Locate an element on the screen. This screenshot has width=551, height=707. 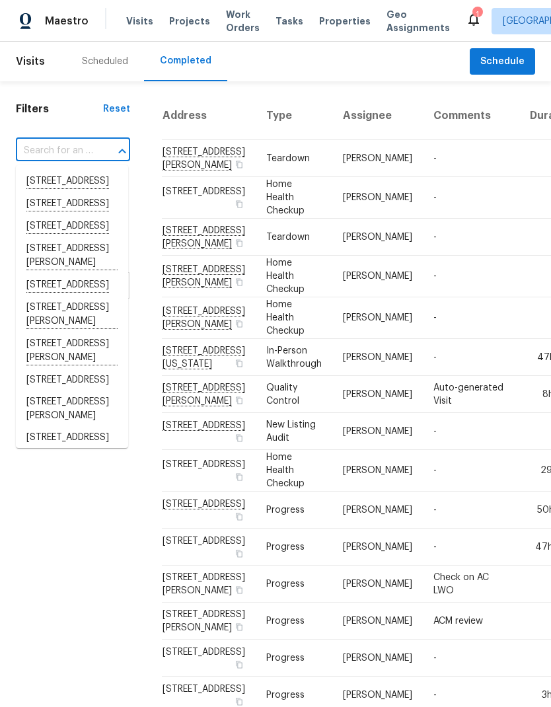
button: Close is located at coordinates (122, 151).